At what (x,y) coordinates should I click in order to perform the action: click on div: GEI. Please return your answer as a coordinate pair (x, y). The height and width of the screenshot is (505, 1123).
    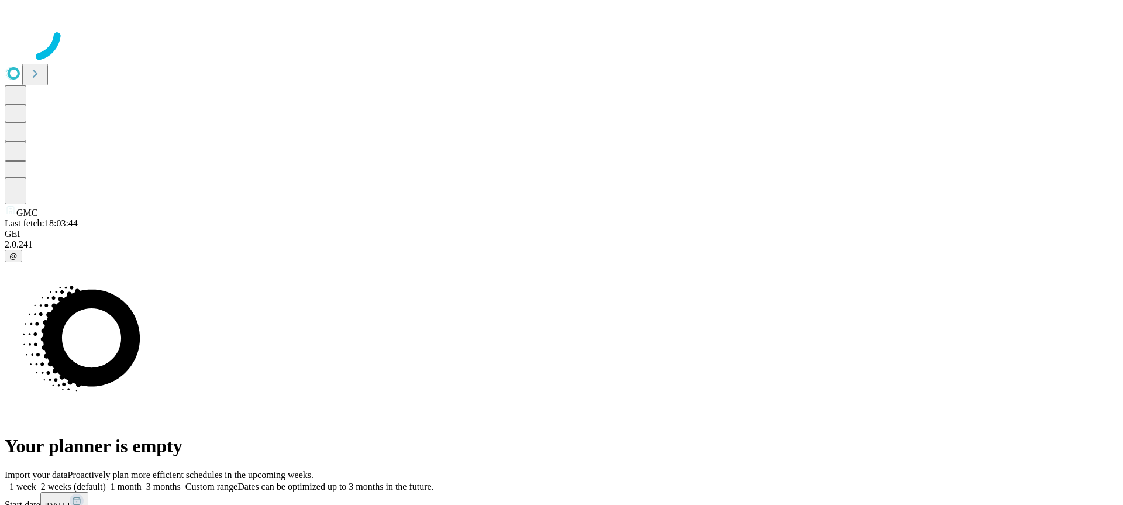
    Looking at the image, I should click on (562, 234).